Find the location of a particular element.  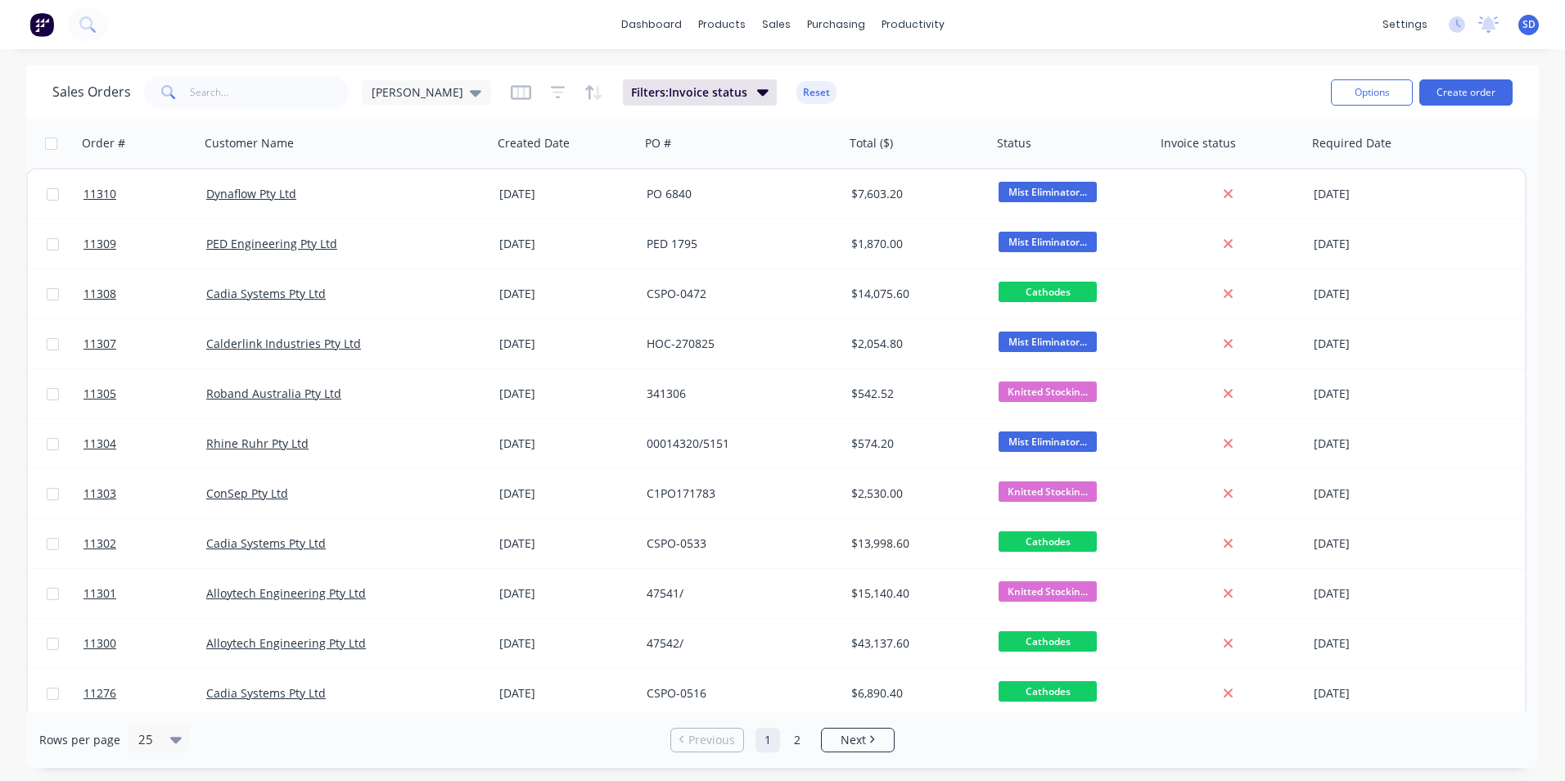

div: 00014320/5151 is located at coordinates (737, 444).